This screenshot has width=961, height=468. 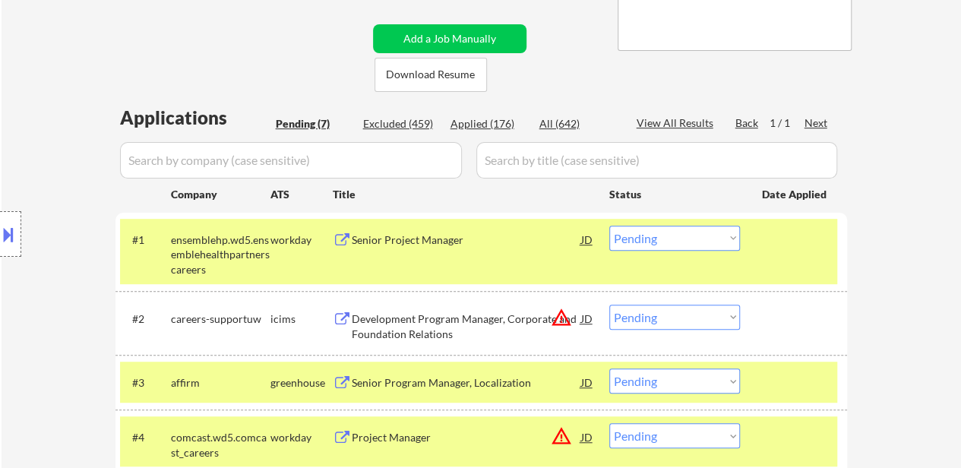 What do you see at coordinates (220, 383) in the screenshot?
I see `div: affirm` at bounding box center [220, 383].